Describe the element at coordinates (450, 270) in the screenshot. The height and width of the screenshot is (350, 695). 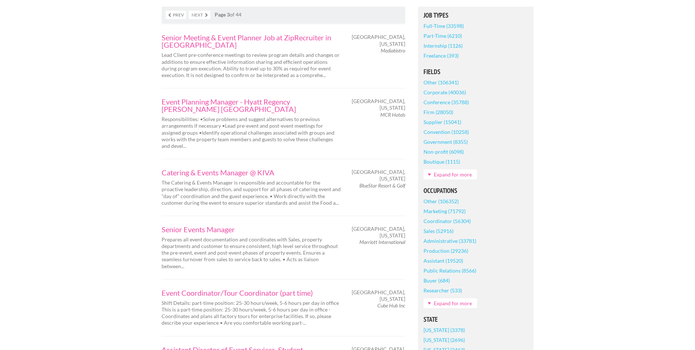
I see `a: Public Relations (8566)` at that location.